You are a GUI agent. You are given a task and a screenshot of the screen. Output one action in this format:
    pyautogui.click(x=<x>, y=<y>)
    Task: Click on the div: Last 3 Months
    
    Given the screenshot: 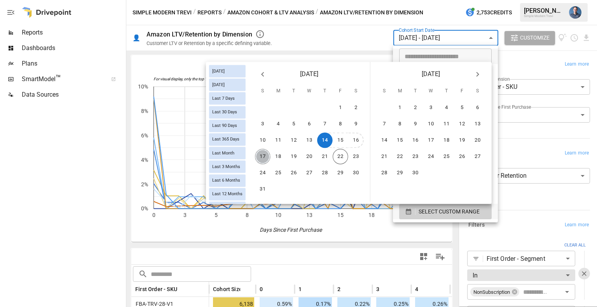 What is the action you would take?
    pyautogui.click(x=227, y=167)
    